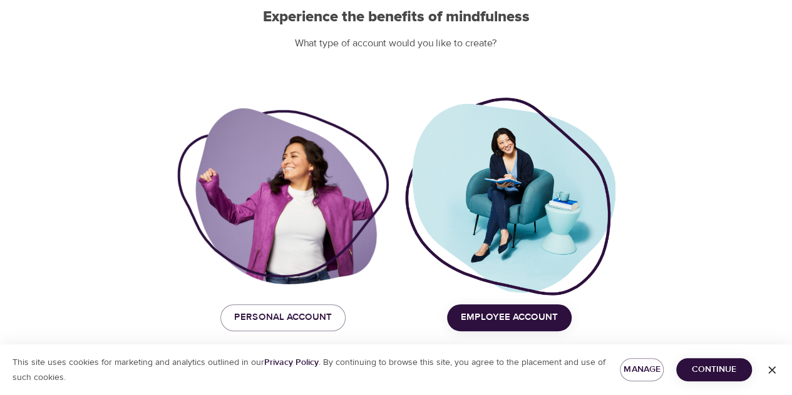  Describe the element at coordinates (714, 369) in the screenshot. I see `button: Continue` at that location.